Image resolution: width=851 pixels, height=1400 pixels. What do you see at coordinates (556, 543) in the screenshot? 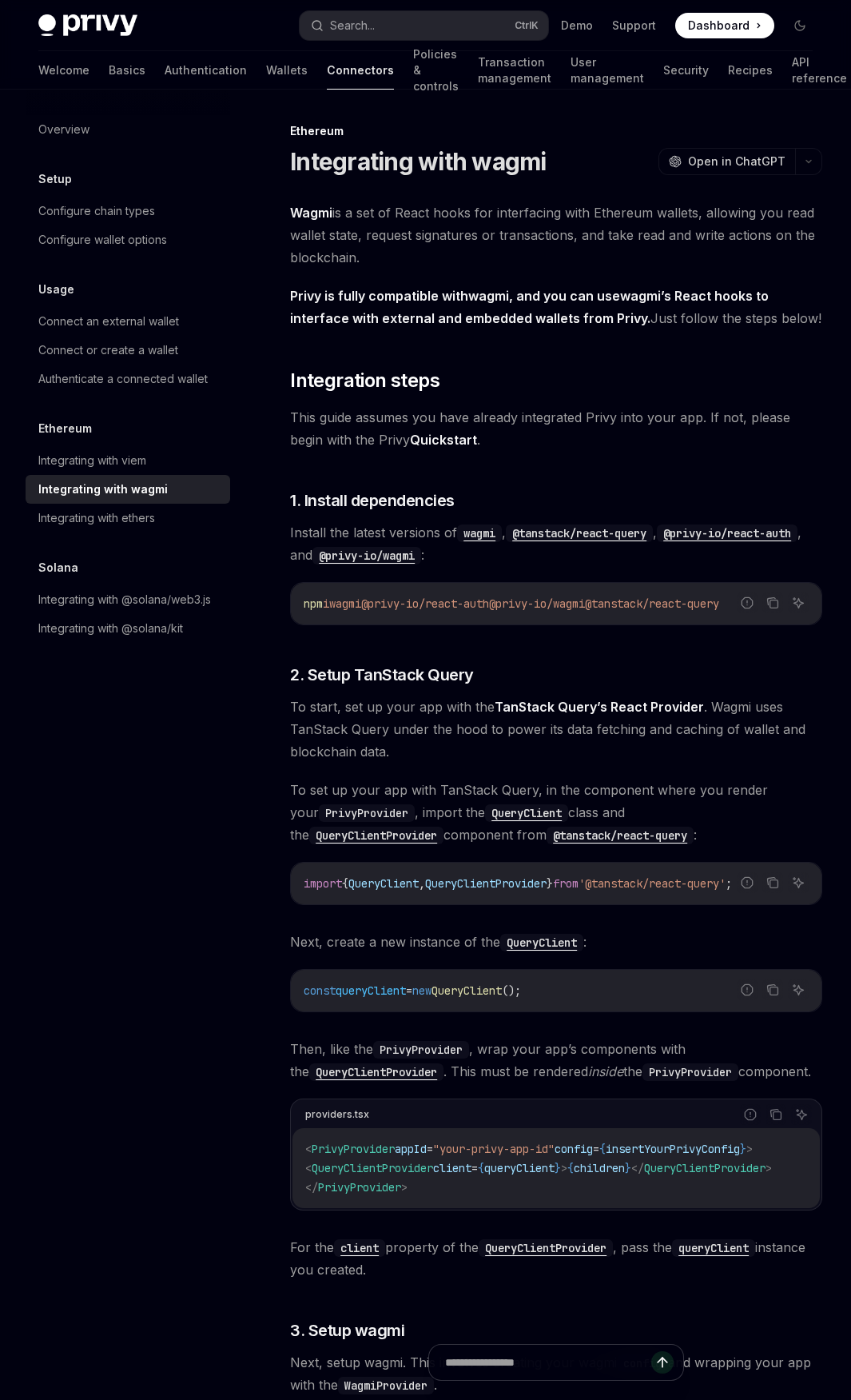
I see `span: Install the latest versions of , , , and :` at bounding box center [556, 543].